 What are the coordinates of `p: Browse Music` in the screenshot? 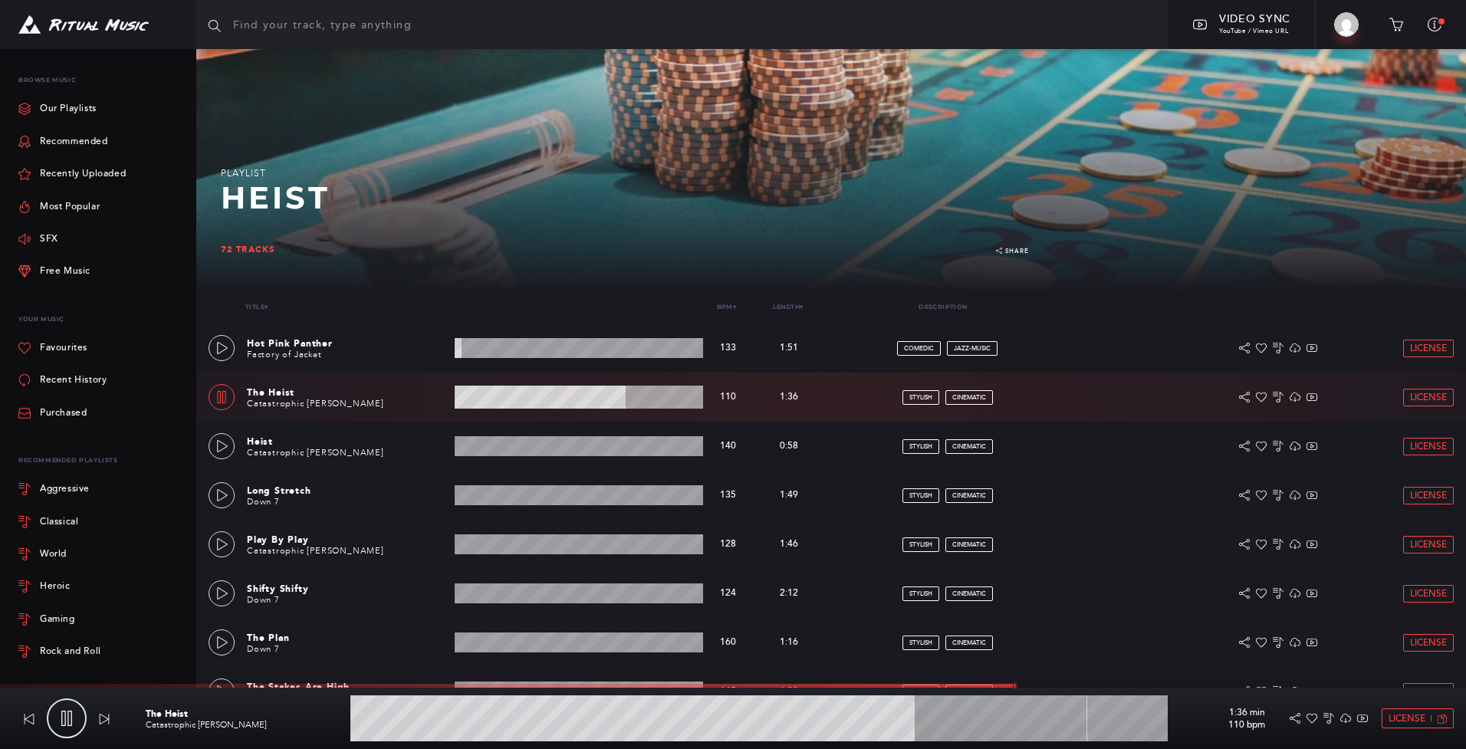 It's located at (101, 80).